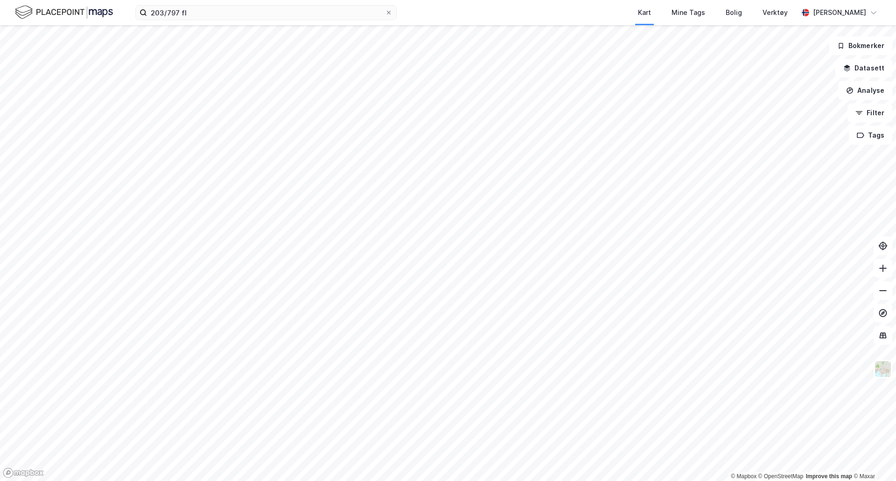 The image size is (896, 481). What do you see at coordinates (828, 476) in the screenshot?
I see `a: Improve this map` at bounding box center [828, 476].